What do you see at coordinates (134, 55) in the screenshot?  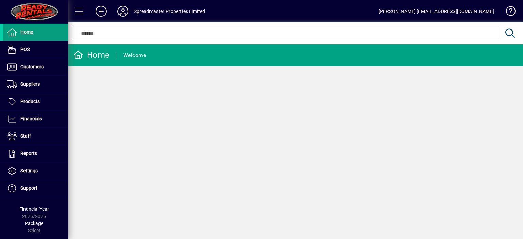 I see `div: Welcome` at bounding box center [134, 55].